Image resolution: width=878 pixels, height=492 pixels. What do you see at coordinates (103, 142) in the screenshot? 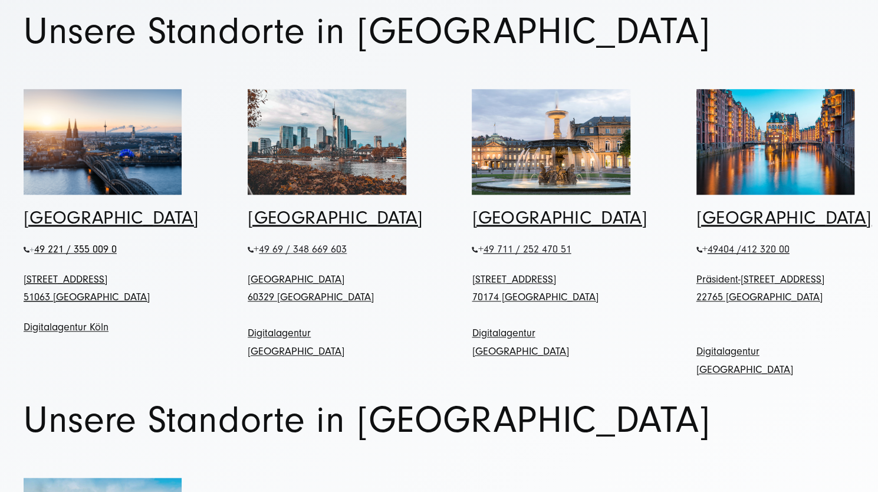
I see `img: Bild des Kölner Doms und der Rheinbrücke - digitalagentur Köln` at bounding box center [103, 142].